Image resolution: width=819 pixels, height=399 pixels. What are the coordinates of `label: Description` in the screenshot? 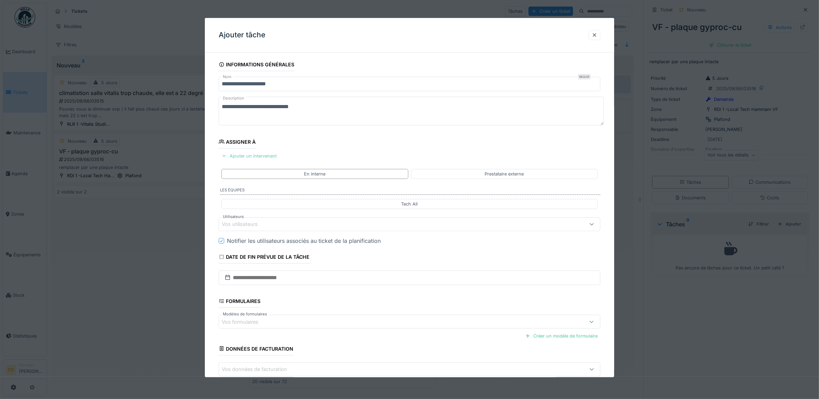 It's located at (234, 98).